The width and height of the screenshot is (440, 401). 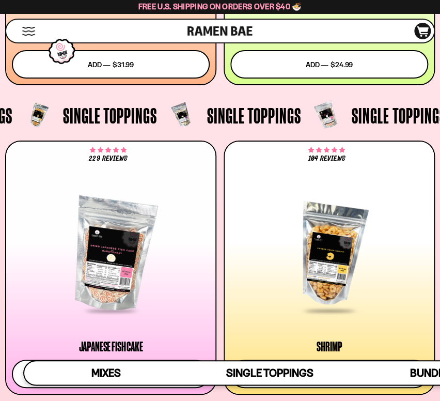 I want to click on span: 104 reviews, so click(x=326, y=159).